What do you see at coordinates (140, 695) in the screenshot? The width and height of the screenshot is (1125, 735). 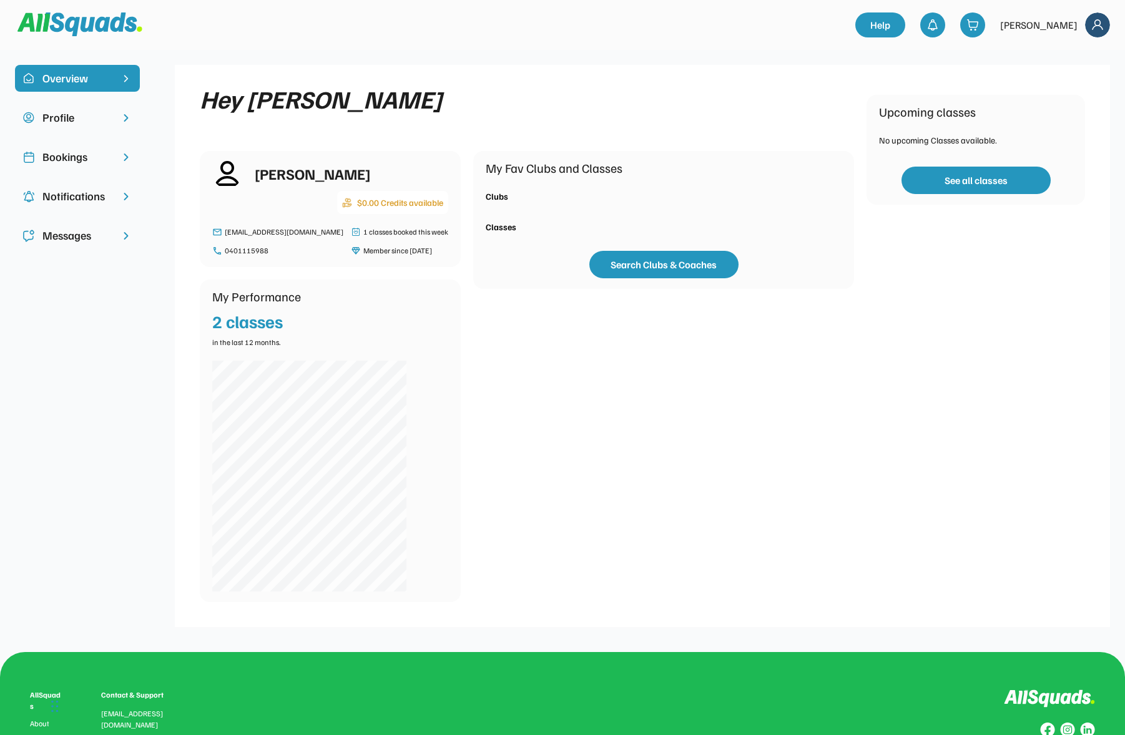 I see `div: Contact & Support` at bounding box center [140, 695].